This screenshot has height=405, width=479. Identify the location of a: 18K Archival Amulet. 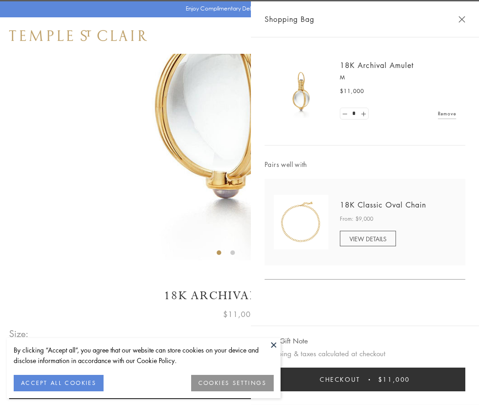
(377, 65).